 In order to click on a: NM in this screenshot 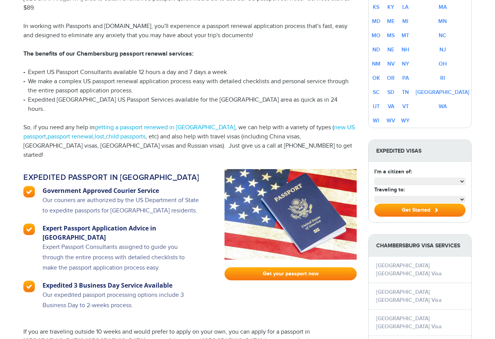, I will do `click(376, 64)`.